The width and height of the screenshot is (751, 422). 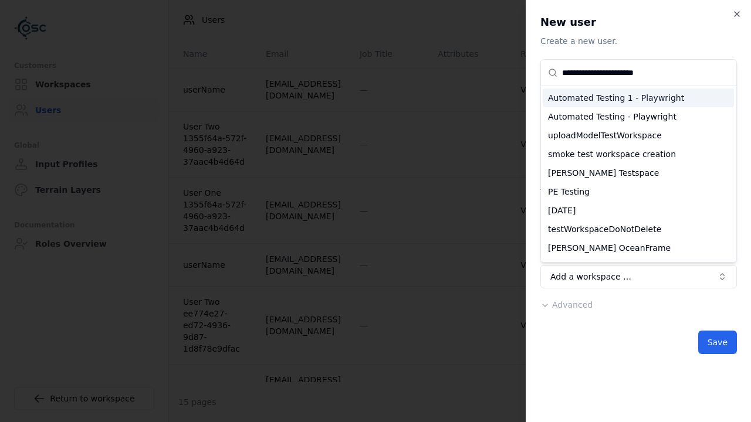 I want to click on div: testWorkspaceDoNotDelete, so click(x=638, y=229).